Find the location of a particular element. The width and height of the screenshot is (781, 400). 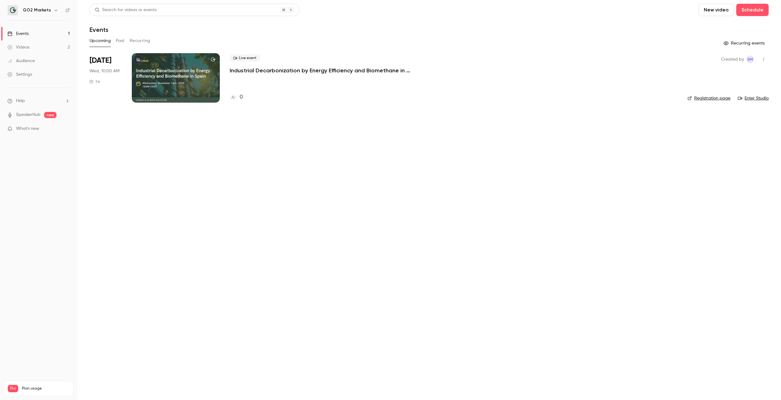

span: Created by is located at coordinates (733, 59).